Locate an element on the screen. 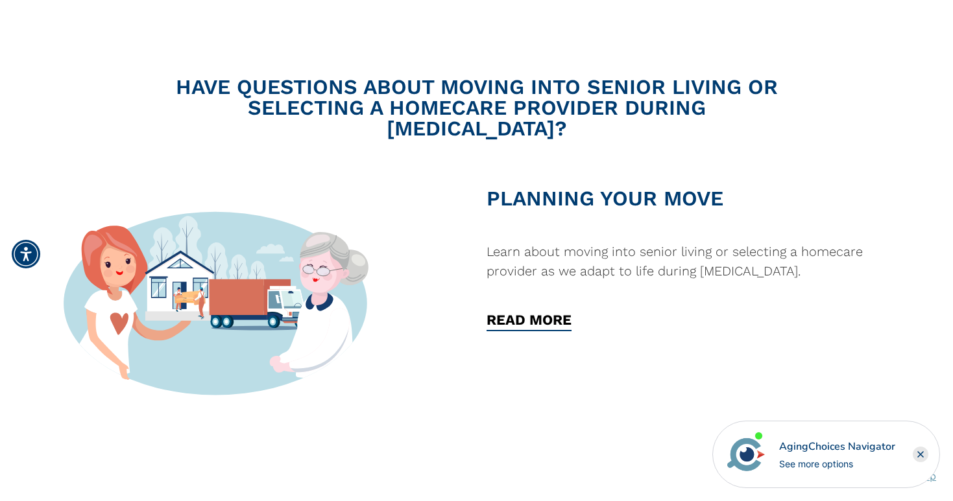 This screenshot has width=953, height=501. img: COVID-19 is located at coordinates (217, 299).